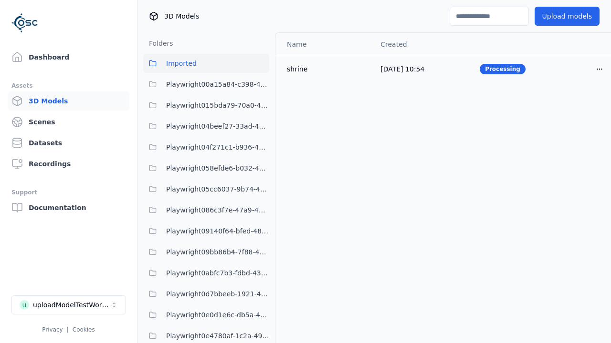 Image resolution: width=611 pixels, height=343 pixels. What do you see at coordinates (206, 210) in the screenshot?
I see `button: Playwright086c3f7e-47a9-4b40-930e-6daa73f464cc` at bounding box center [206, 210].